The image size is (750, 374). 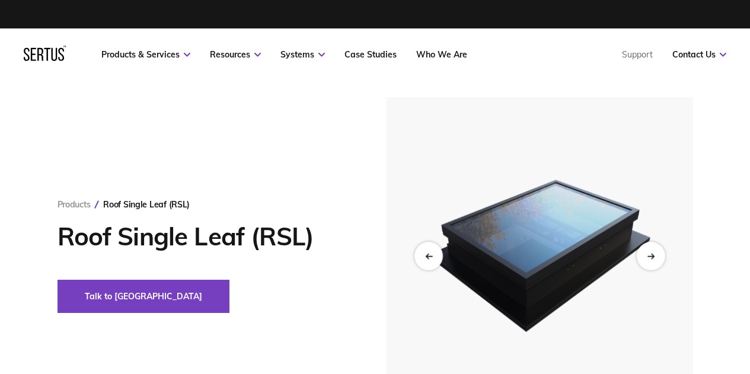 What do you see at coordinates (204, 237) in the screenshot?
I see `h1: Roof Single Leaf (RSL)` at bounding box center [204, 237].